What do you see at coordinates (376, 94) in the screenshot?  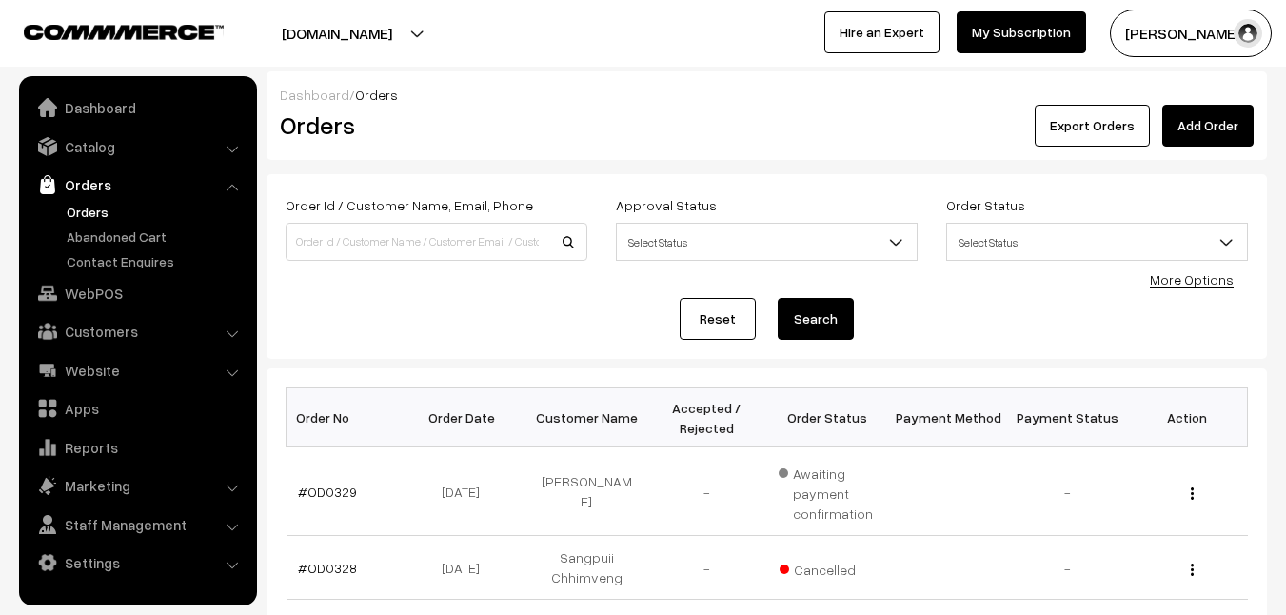 I see `span: Orders` at bounding box center [376, 94].